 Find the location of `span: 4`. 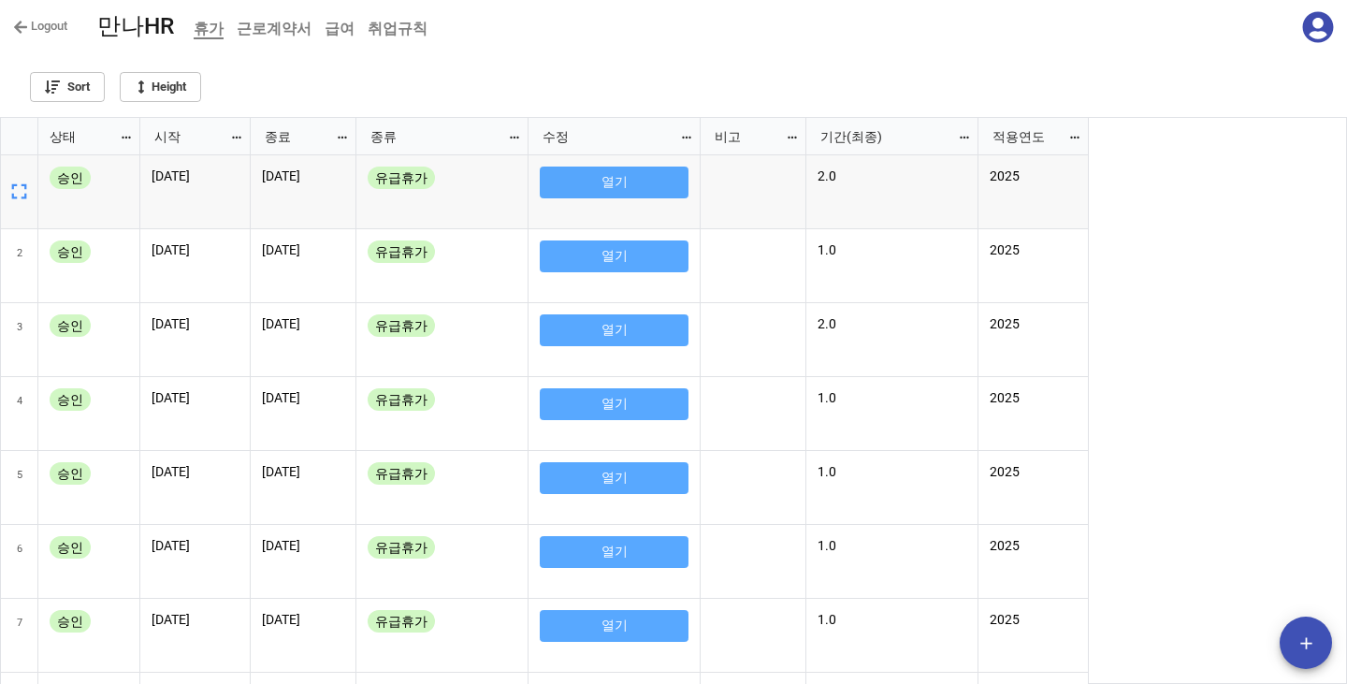

span: 4 is located at coordinates (20, 413).